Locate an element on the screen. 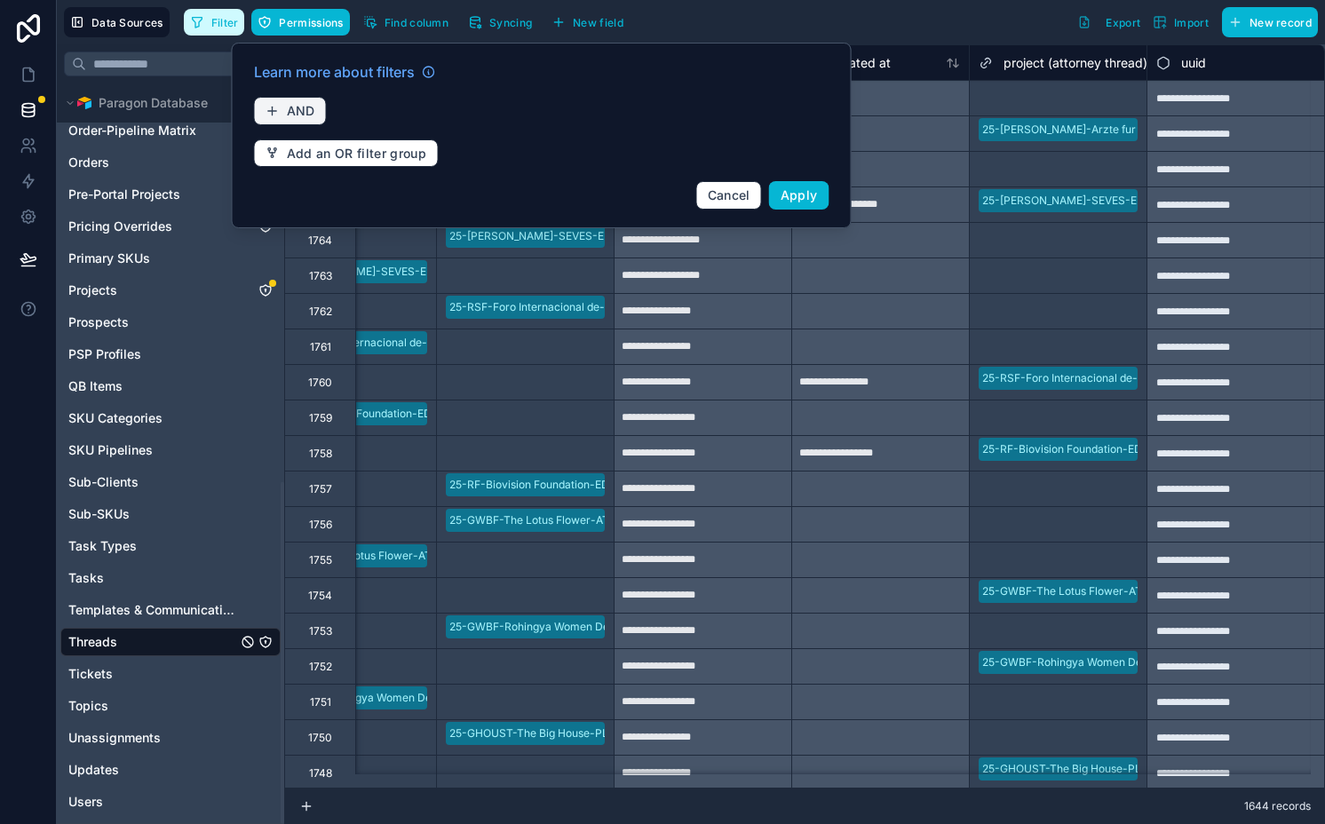  img: Airtable Logo is located at coordinates (84, 103).